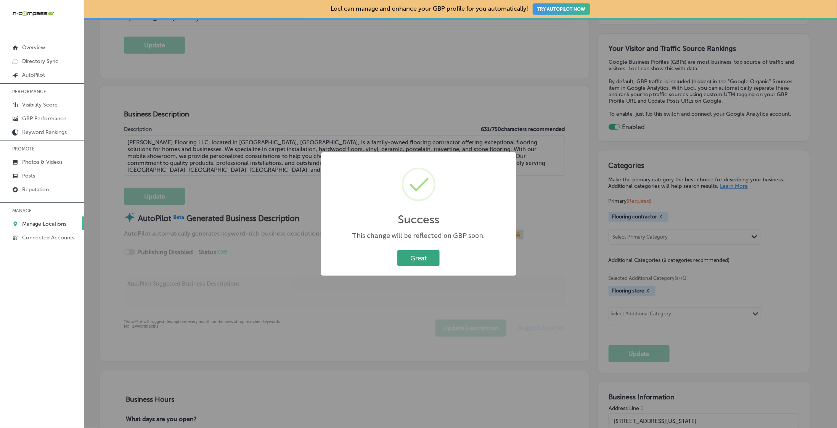 This screenshot has height=428, width=837. What do you see at coordinates (561, 9) in the screenshot?
I see `button: TRY AUTOPILOT NOW` at bounding box center [561, 9].